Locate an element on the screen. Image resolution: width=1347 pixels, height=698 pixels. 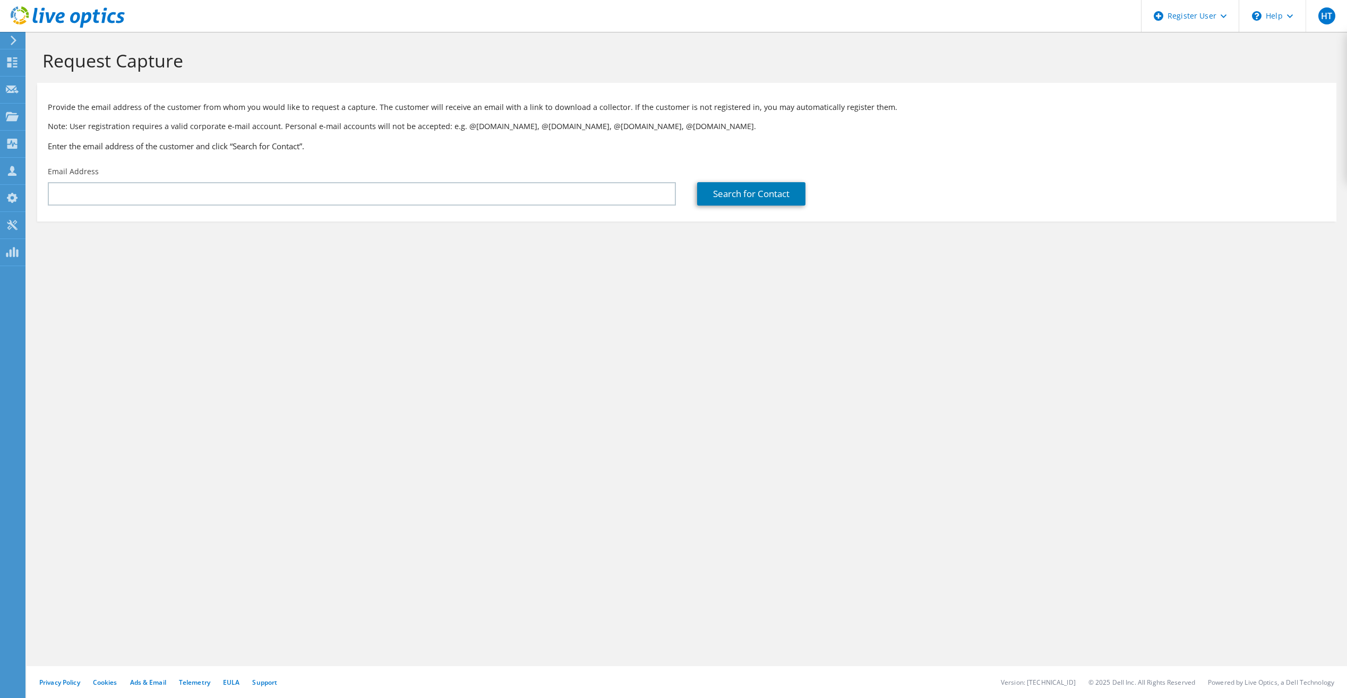
a: Ads & Email is located at coordinates (148, 682).